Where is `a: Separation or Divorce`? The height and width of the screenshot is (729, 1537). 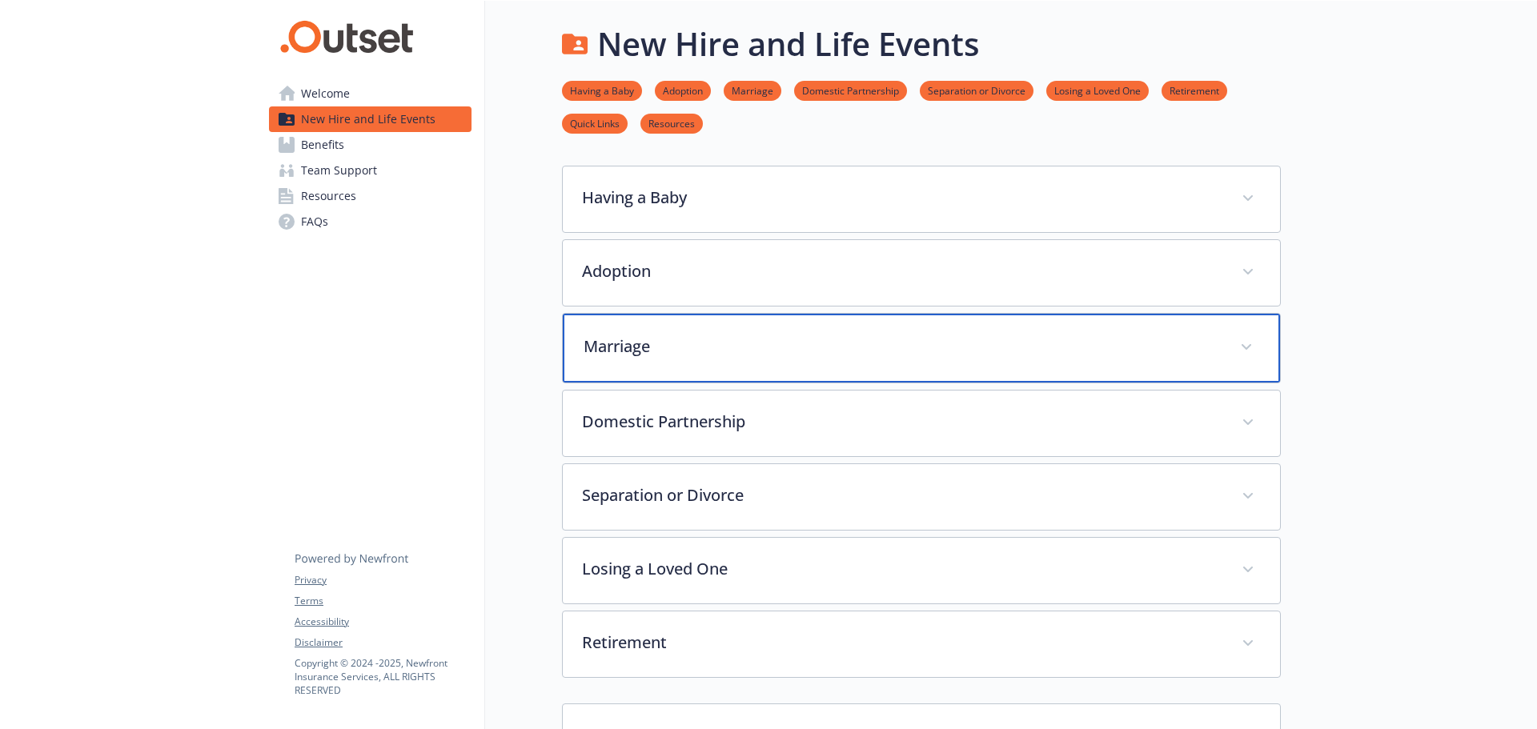 a: Separation or Divorce is located at coordinates (977, 90).